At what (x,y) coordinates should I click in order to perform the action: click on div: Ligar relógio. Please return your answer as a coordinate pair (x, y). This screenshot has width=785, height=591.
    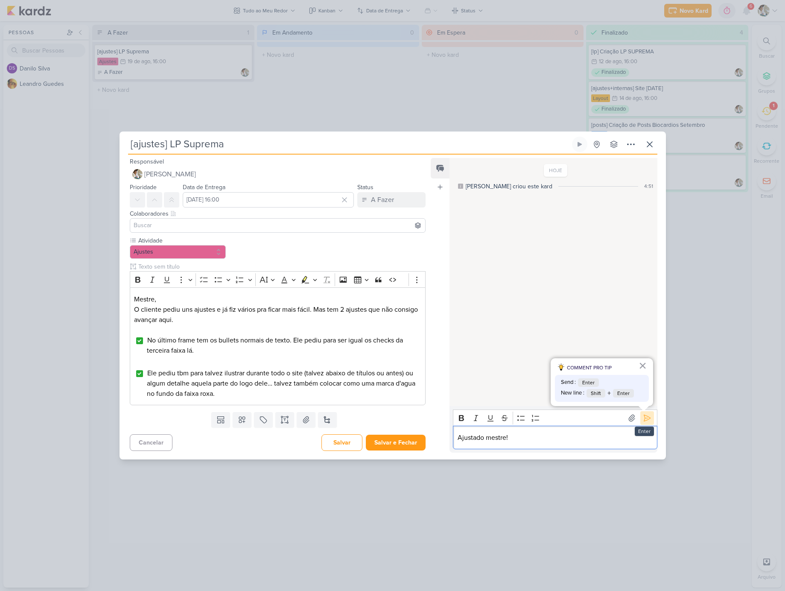
    Looking at the image, I should click on (579, 144).